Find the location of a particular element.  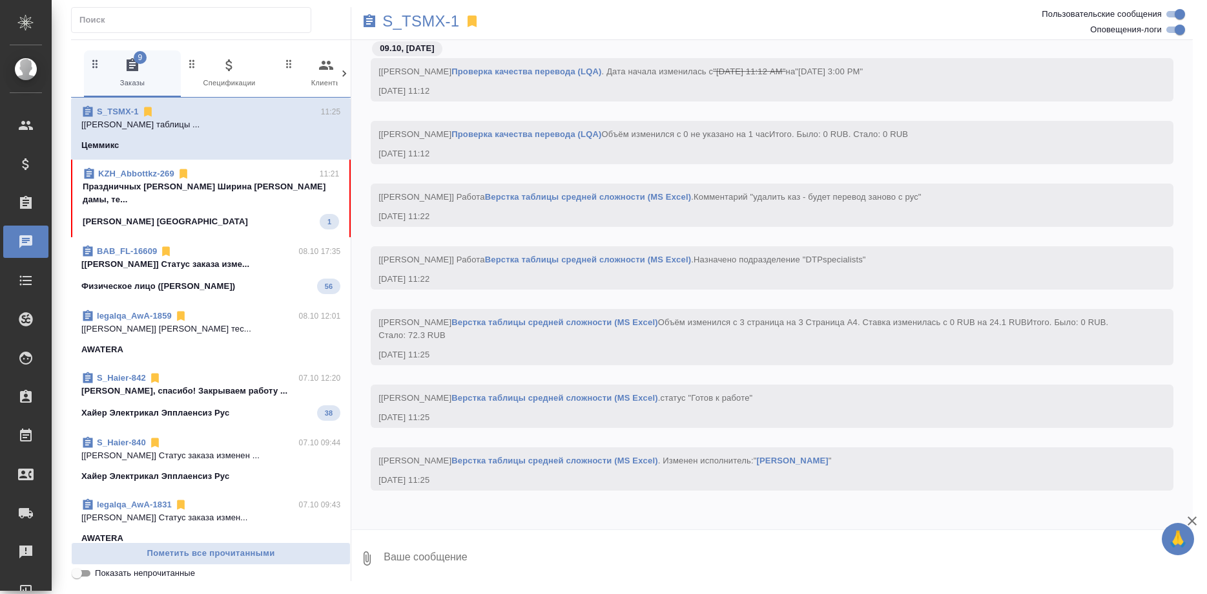

a: S_Haier-840 is located at coordinates (121, 442).